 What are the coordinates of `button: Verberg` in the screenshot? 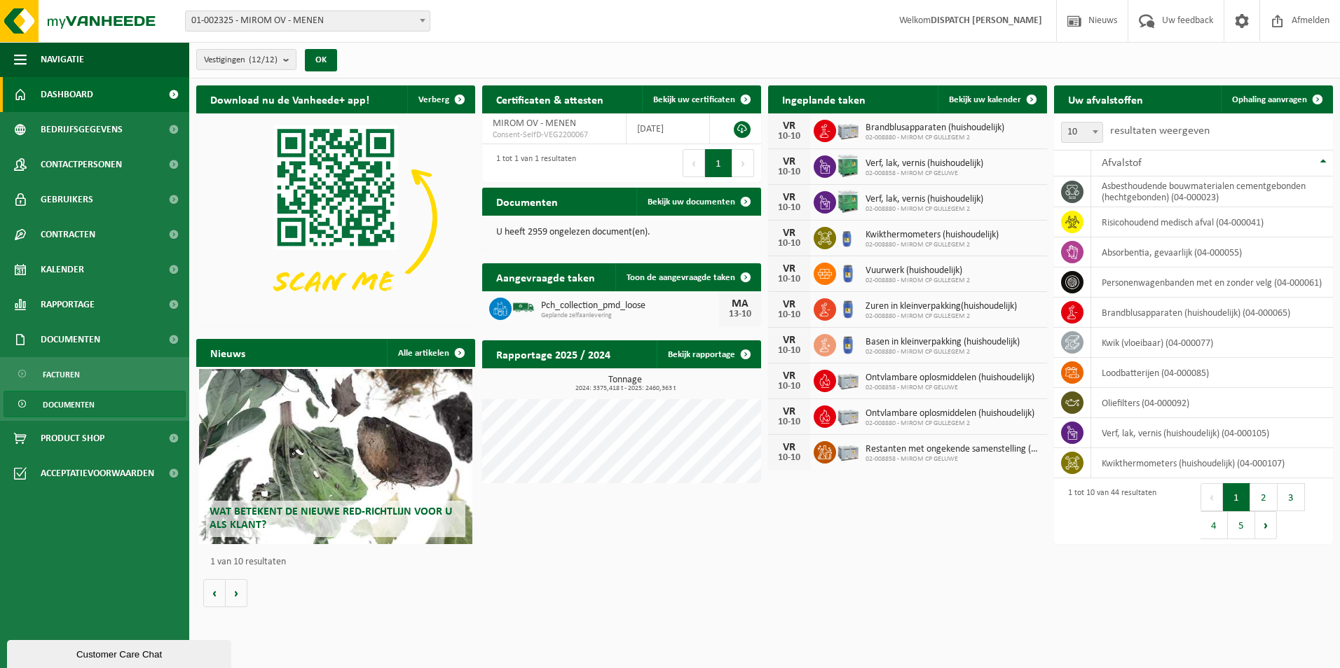 It's located at (440, 100).